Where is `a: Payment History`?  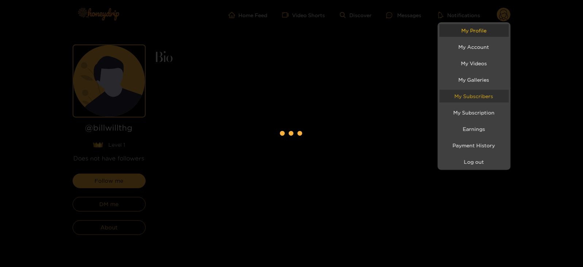 a: Payment History is located at coordinates (475, 145).